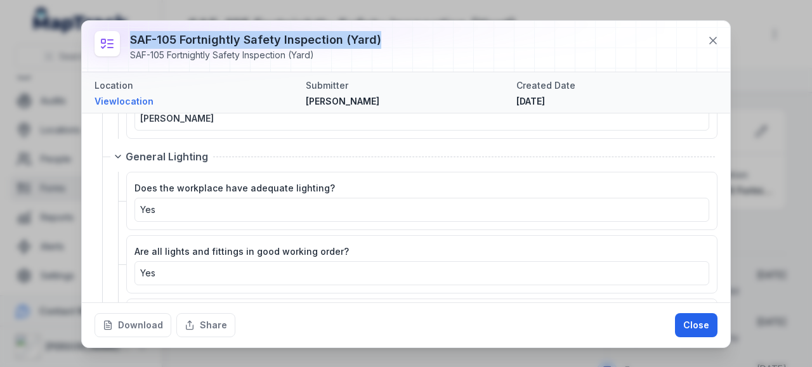  What do you see at coordinates (546, 85) in the screenshot?
I see `span: Created Date` at bounding box center [546, 85].